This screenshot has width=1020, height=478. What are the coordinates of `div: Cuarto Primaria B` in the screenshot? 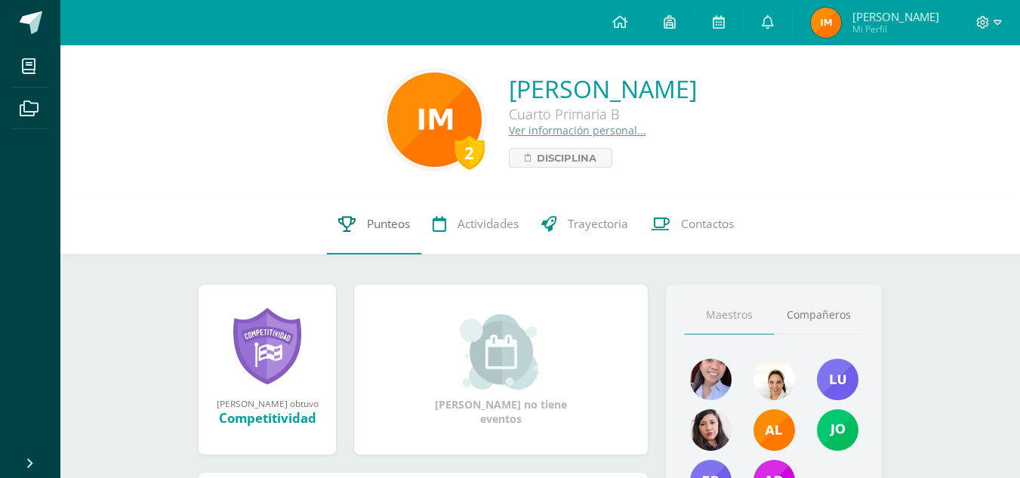 It's located at (602, 114).